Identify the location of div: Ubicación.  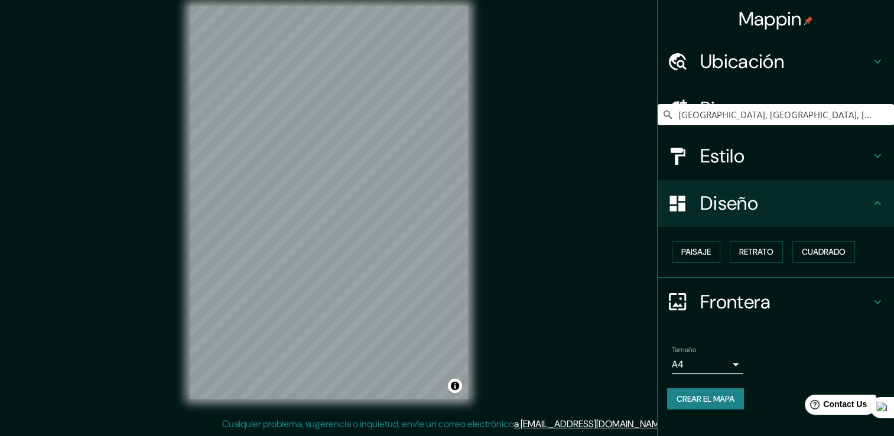
(776, 61).